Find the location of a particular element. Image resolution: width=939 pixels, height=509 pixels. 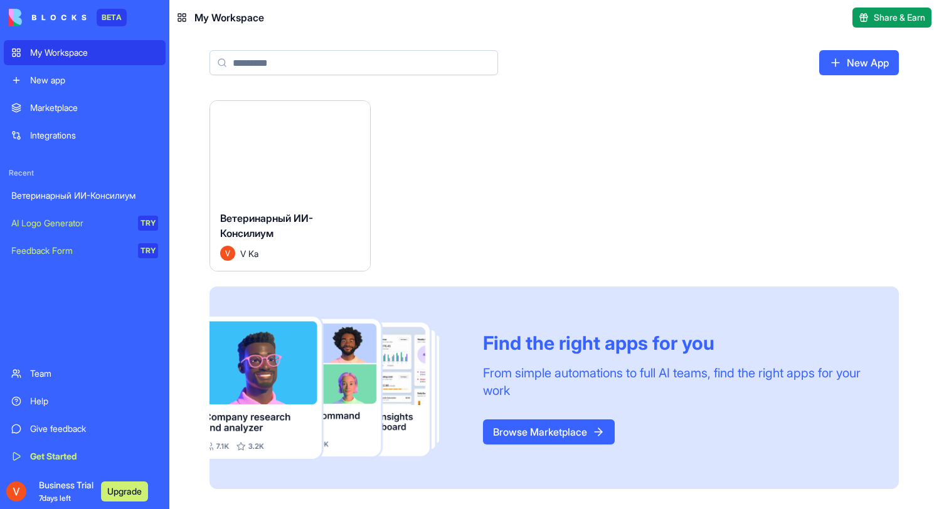

img: Frame_181_egmpey.png is located at coordinates (336, 388).